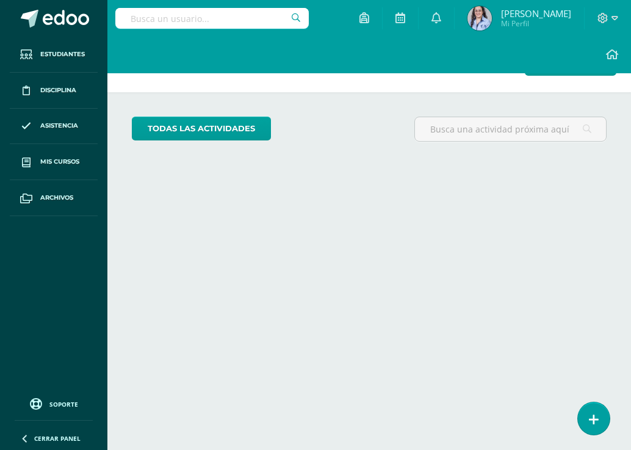 The image size is (631, 450). I want to click on span: Cerrar panel, so click(57, 438).